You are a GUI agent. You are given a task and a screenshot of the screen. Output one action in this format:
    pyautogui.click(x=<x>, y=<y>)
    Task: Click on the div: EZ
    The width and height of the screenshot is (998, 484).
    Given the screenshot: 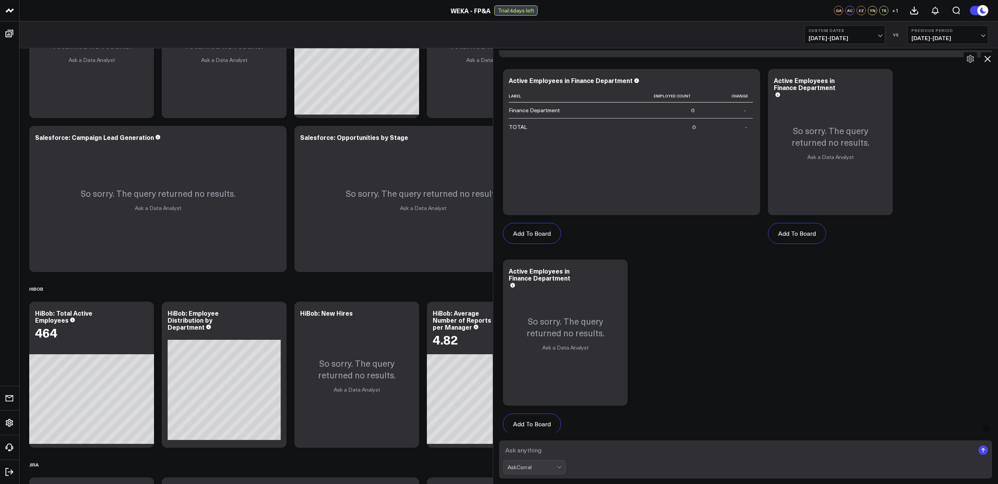 What is the action you would take?
    pyautogui.click(x=861, y=11)
    